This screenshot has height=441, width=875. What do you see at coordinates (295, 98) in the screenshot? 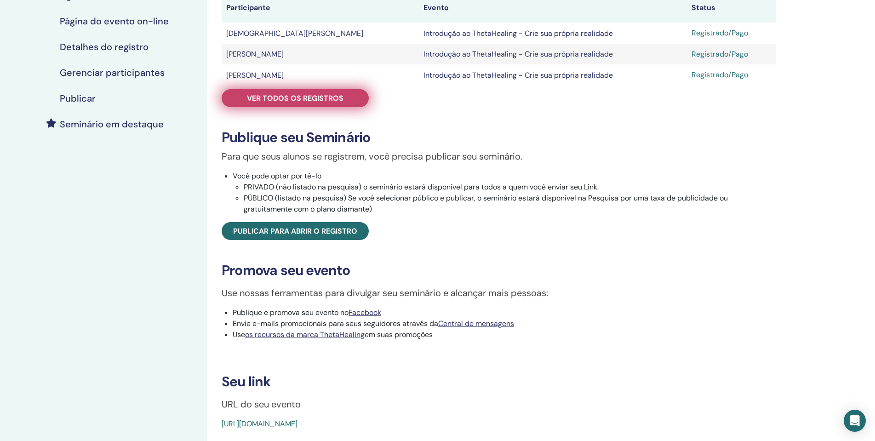
I see `a: Ver todos os registros` at bounding box center [295, 98].